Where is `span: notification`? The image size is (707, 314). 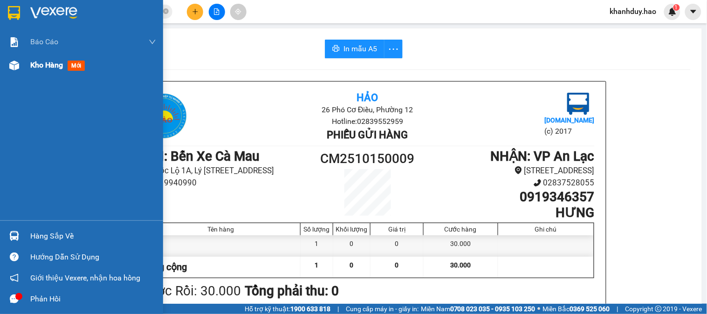
span: notification is located at coordinates (14, 278).